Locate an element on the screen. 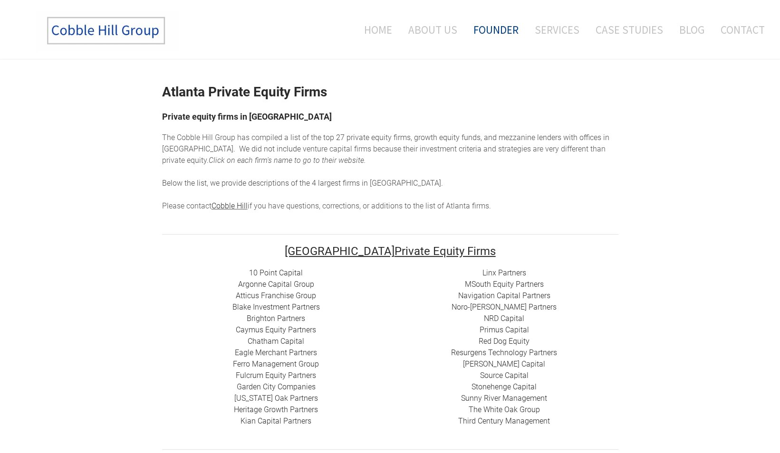  span: enture capital firms because their investment criteria and strategies are very different than pri... is located at coordinates (384, 154).